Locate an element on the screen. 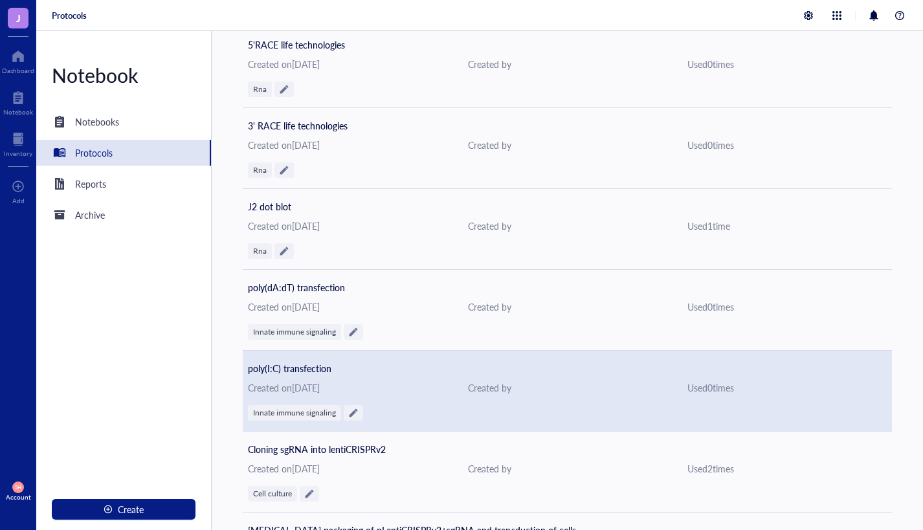 The image size is (923, 530). a: Notebooks is located at coordinates (124, 122).